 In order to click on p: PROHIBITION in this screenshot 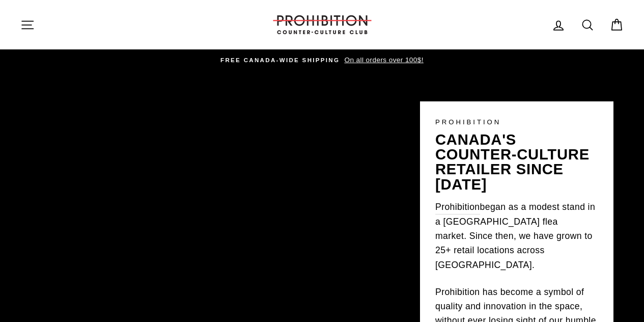, I will do `click(517, 122)`.